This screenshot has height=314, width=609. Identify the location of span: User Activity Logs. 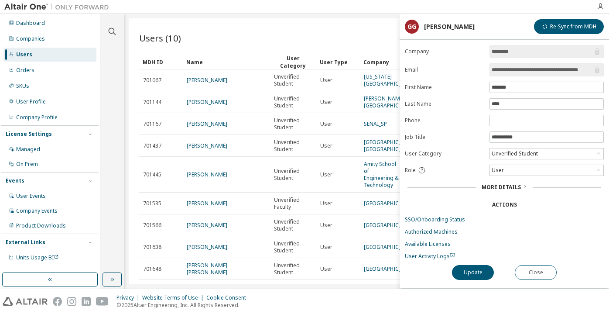
(430, 256).